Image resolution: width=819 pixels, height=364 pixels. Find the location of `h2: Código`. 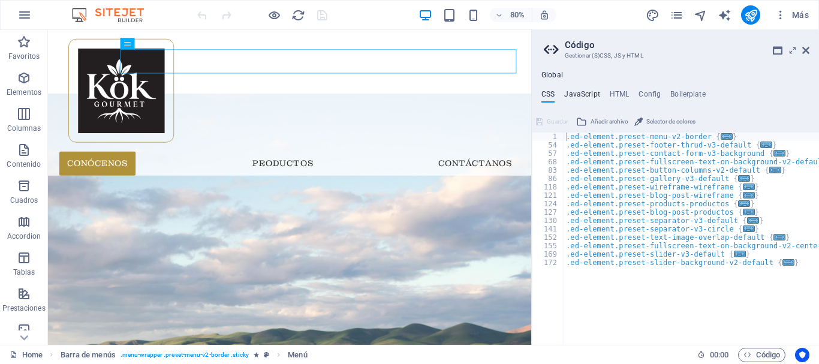

h2: Código is located at coordinates (687, 45).